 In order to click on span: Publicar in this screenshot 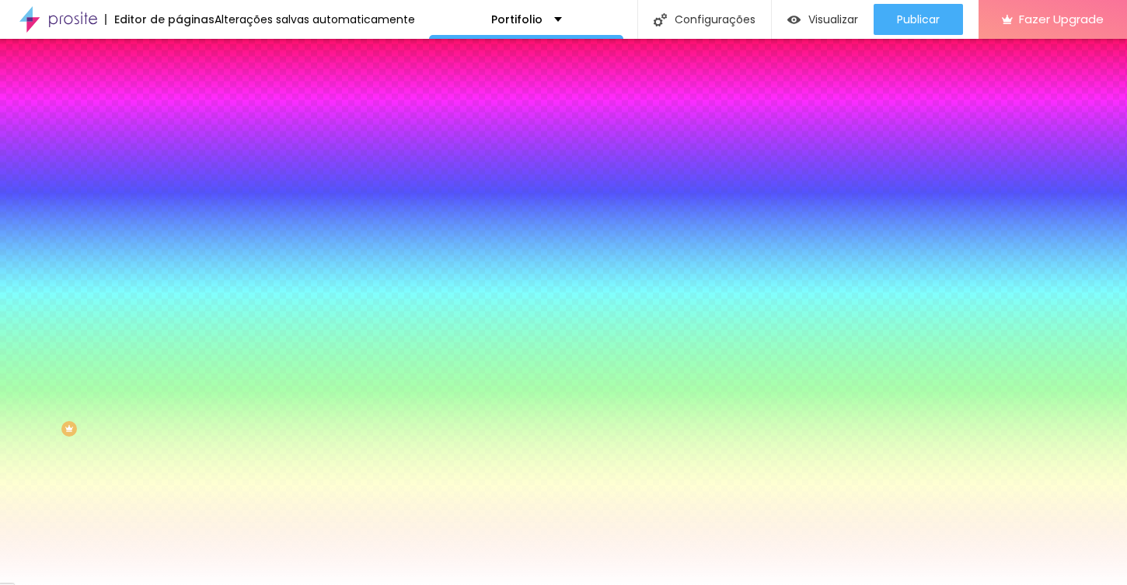, I will do `click(918, 19)`.